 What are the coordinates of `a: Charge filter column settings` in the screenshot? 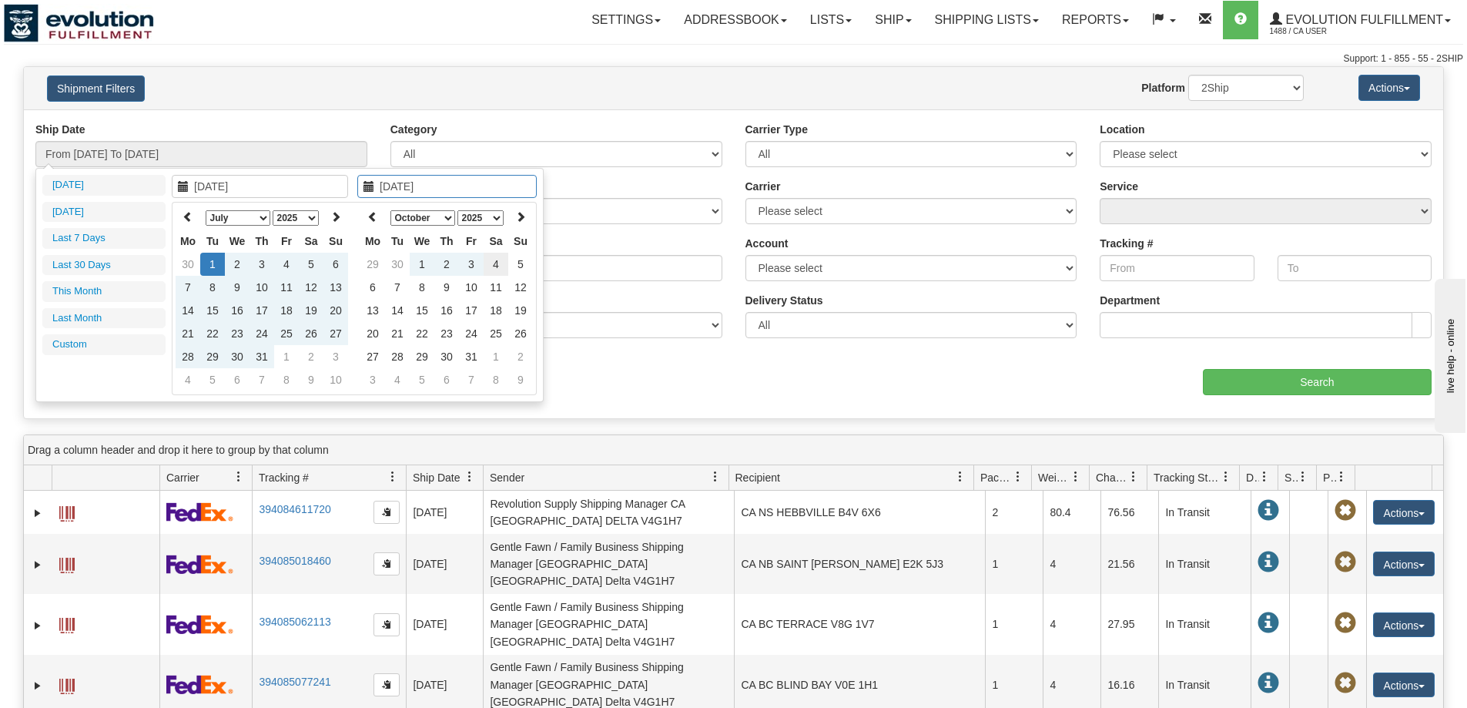 It's located at (1133, 477).